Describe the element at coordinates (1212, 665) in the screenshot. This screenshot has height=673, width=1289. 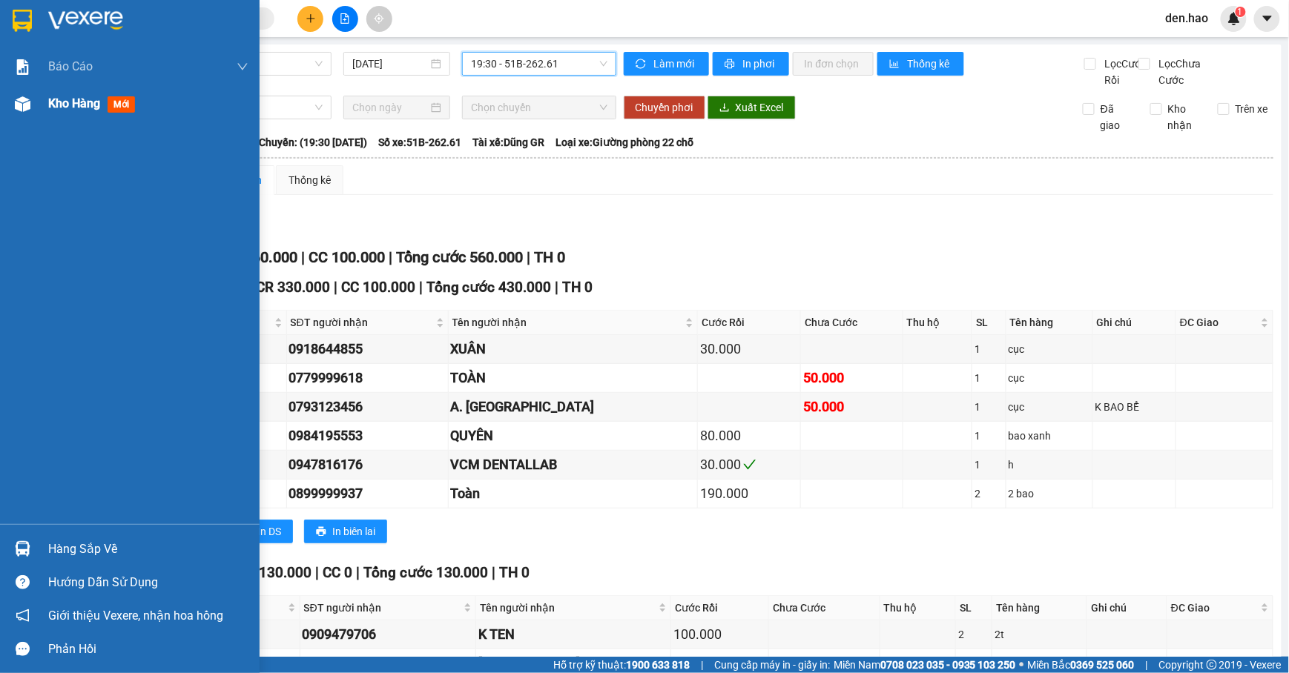
I see `span: copyright` at that location.